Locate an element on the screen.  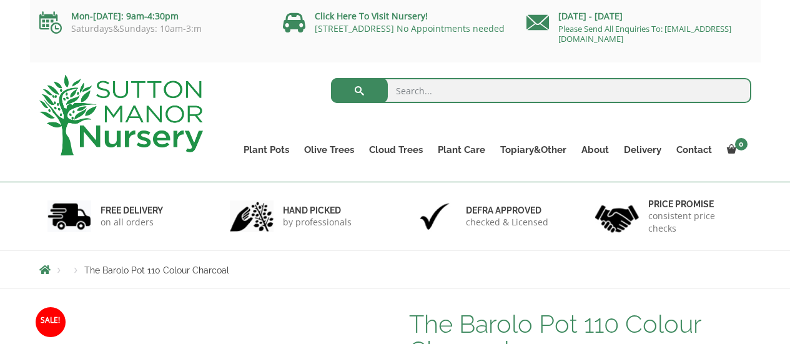
nav: Breadcrumbs is located at coordinates (395, 270).